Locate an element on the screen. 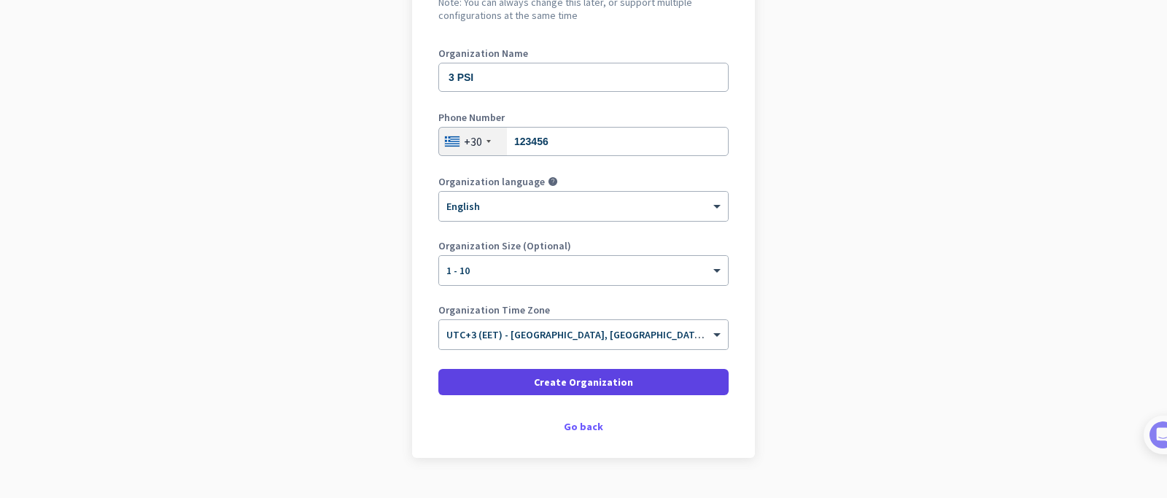  label: Organization Size (Optional) is located at coordinates (583, 246).